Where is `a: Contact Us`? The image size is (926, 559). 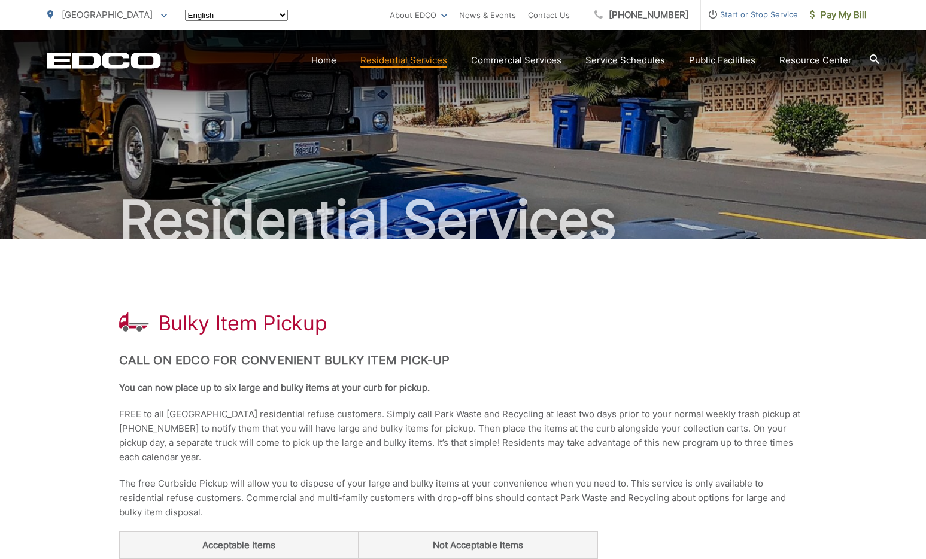
a: Contact Us is located at coordinates (549, 15).